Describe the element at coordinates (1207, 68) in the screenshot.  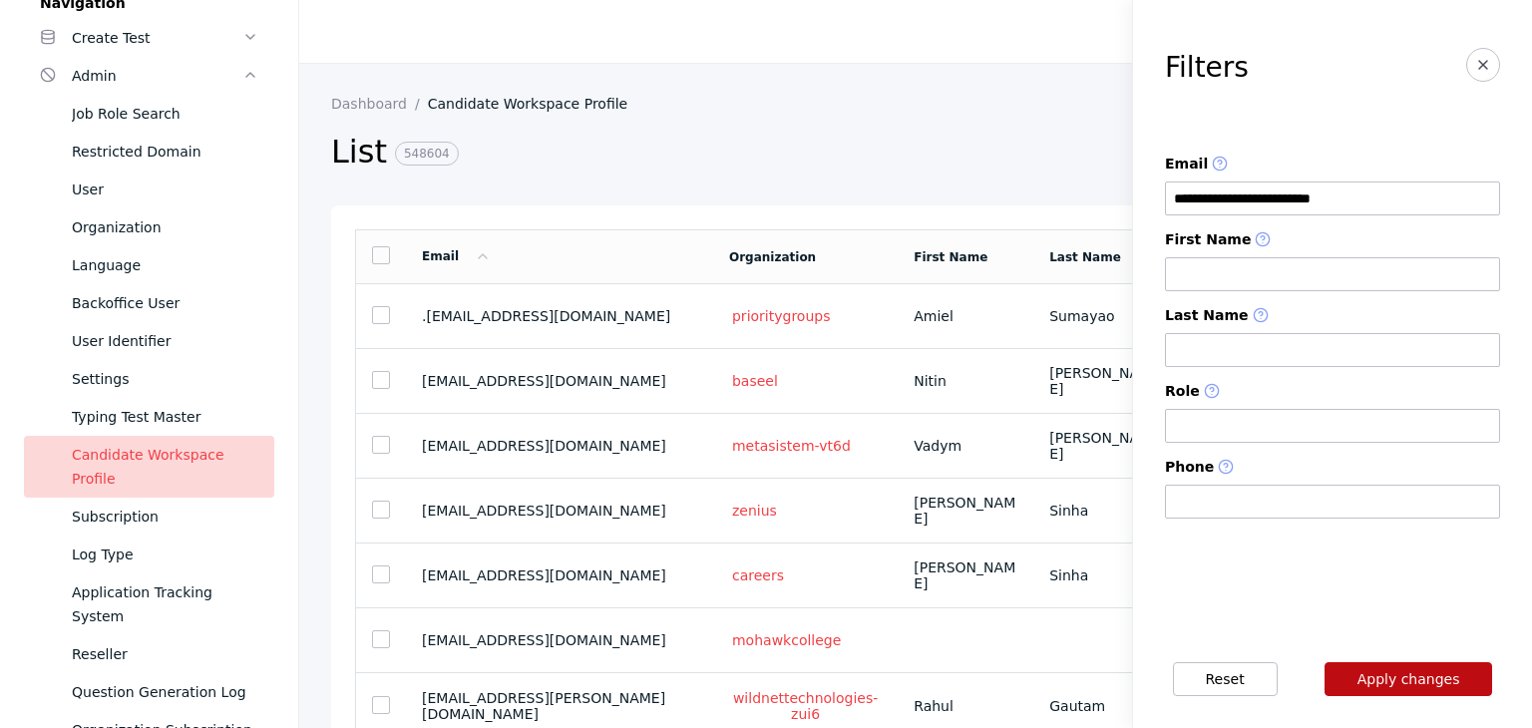
I see `h3: Filters` at that location.